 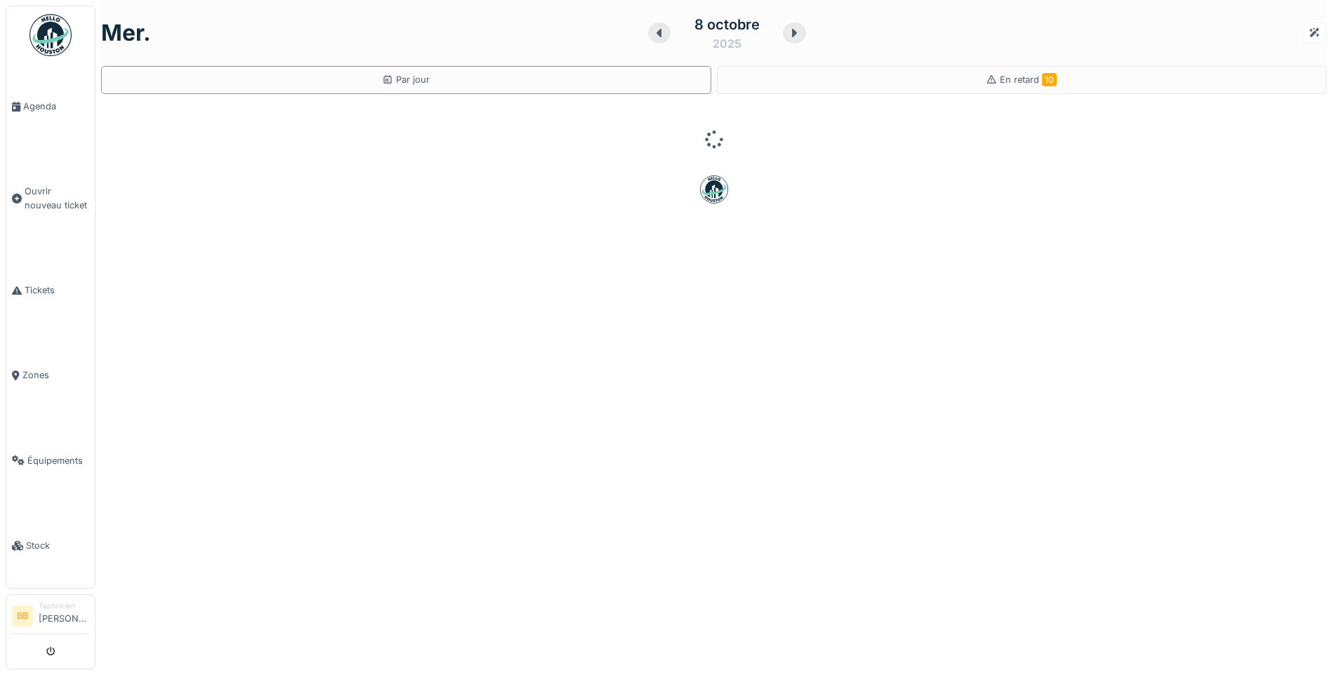 I want to click on span: Ouvrir nouveau ticket, so click(x=57, y=198).